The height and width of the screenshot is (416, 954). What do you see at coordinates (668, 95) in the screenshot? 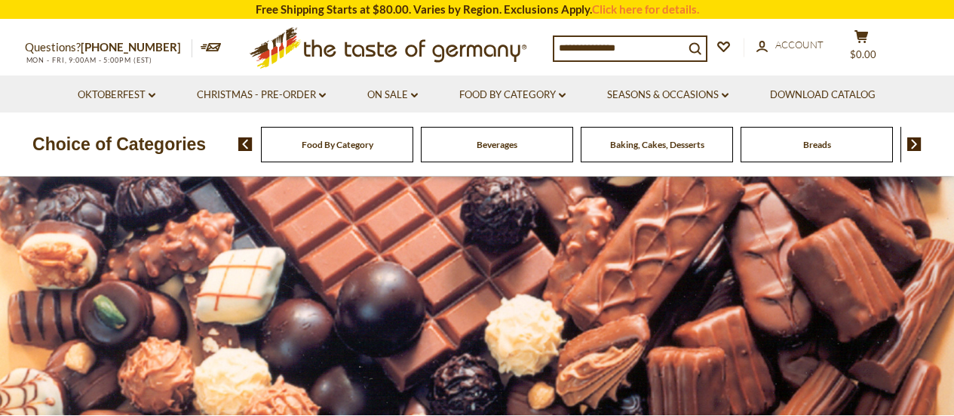
I see `a: Seasons & Occasions` at bounding box center [668, 95].